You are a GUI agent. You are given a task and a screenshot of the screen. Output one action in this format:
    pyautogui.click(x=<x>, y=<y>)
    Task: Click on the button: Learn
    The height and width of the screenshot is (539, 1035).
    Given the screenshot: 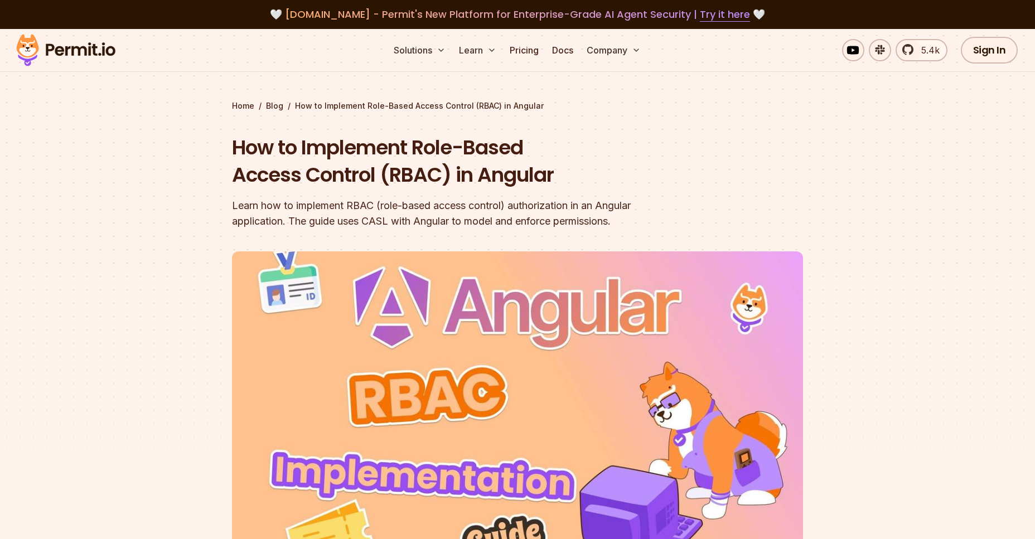 What is the action you would take?
    pyautogui.click(x=477, y=50)
    